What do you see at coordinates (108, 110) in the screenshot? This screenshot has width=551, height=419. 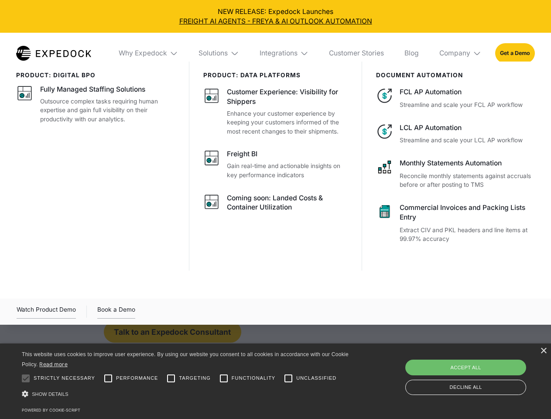 I see `p: Outsource complex tasks requiring human expertise and gain full visibility on their productivity ...` at bounding box center [108, 110].